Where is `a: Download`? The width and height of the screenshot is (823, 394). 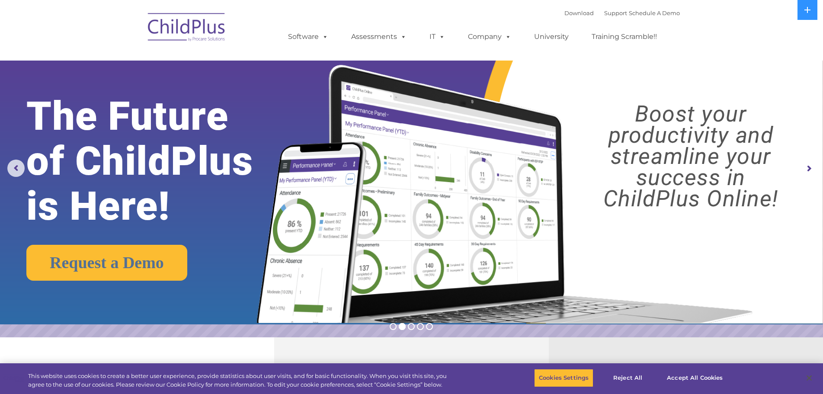
a: Download is located at coordinates (579, 13).